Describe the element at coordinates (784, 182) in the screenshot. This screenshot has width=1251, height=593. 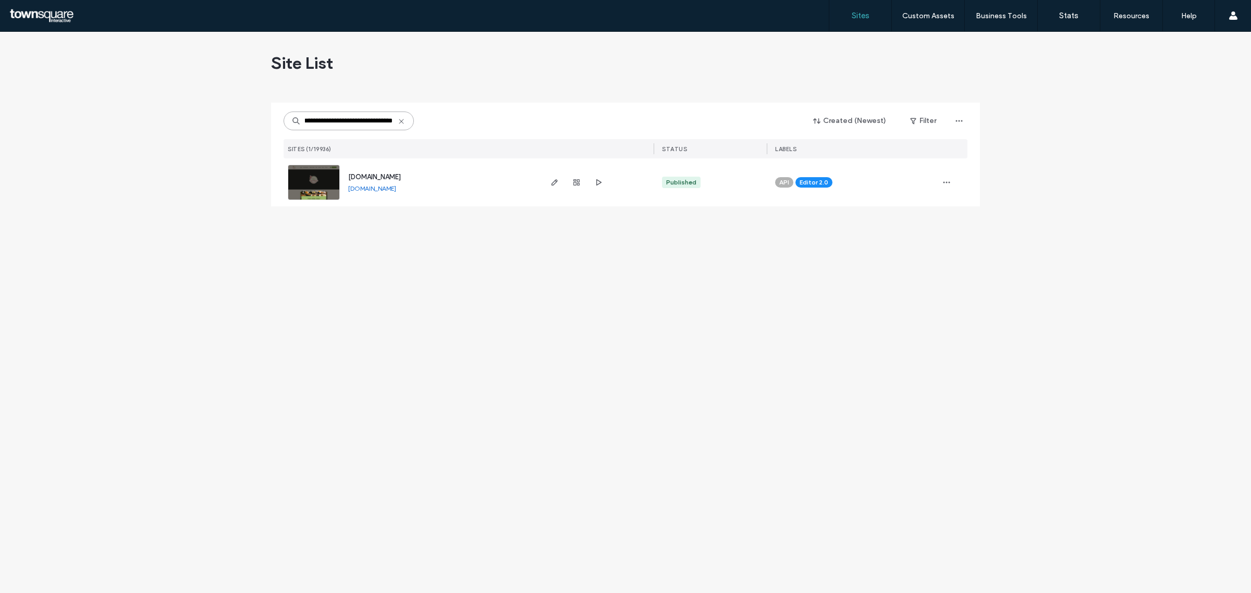
I see `span: API` at that location.